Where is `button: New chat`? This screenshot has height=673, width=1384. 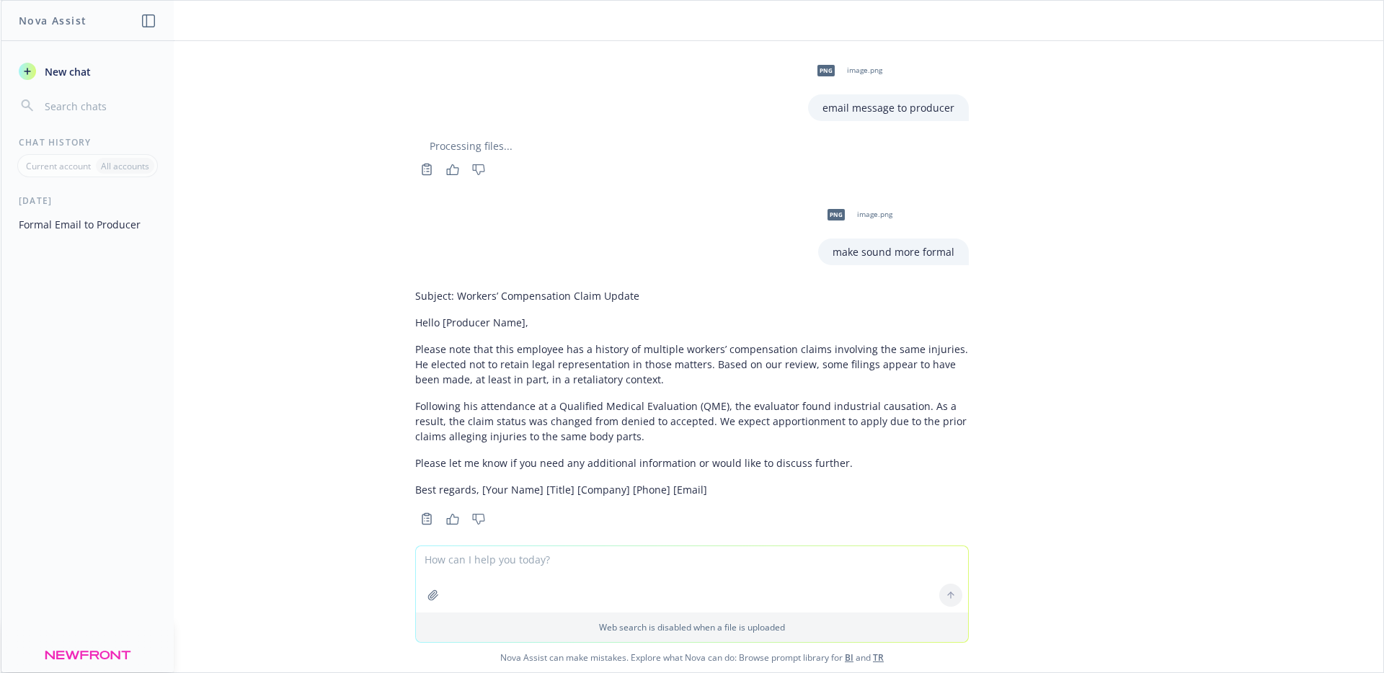
button: New chat is located at coordinates (87, 71).